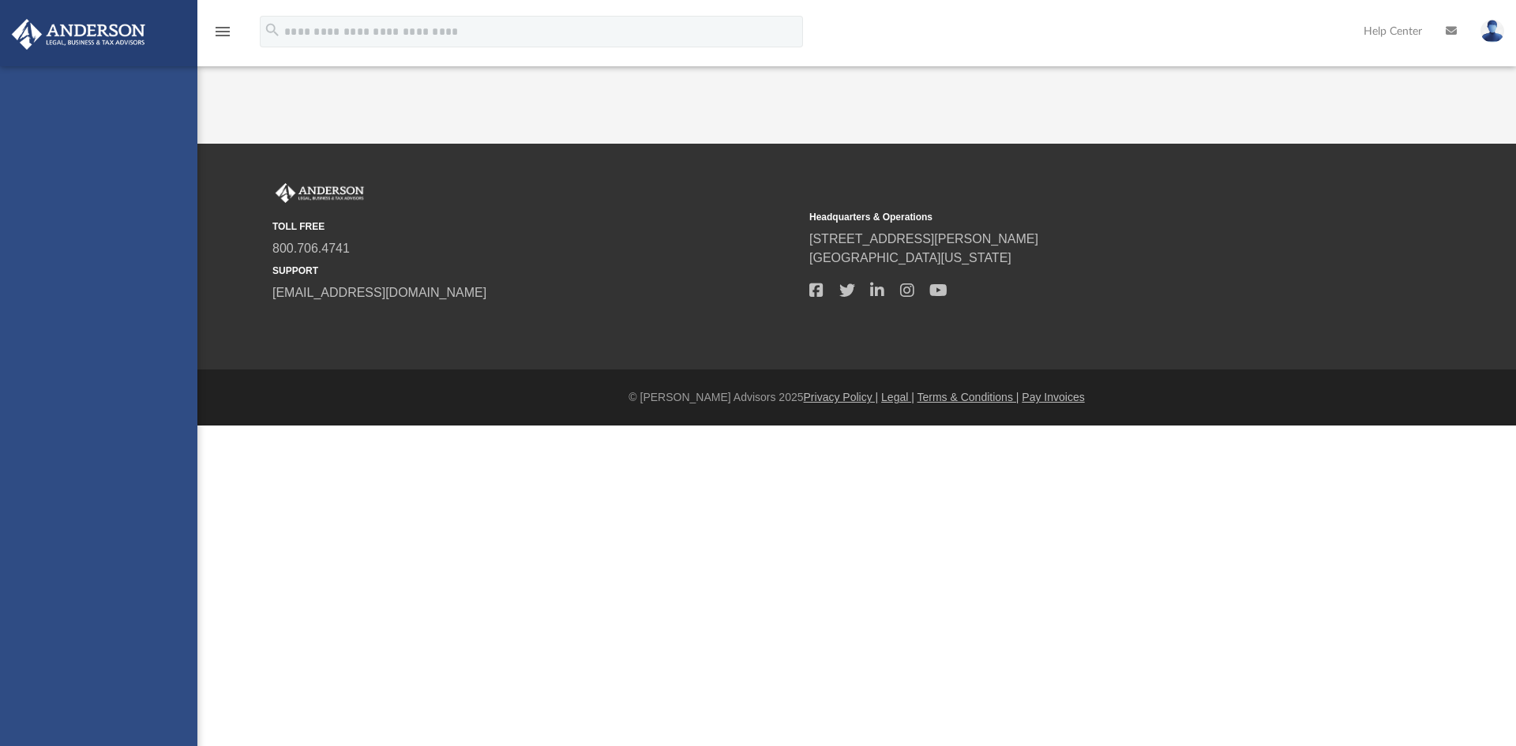 This screenshot has width=1516, height=746. Describe the element at coordinates (1493, 31) in the screenshot. I see `img: User Pic` at that location.